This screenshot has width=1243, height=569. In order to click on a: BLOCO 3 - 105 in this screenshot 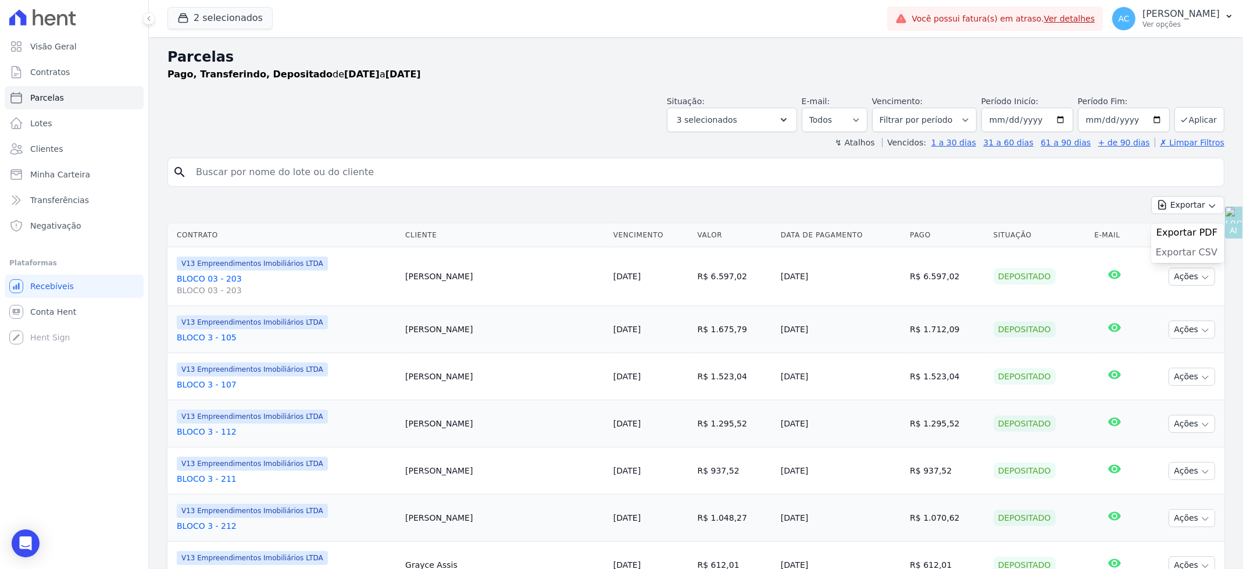, I will do `click(286, 337)`.